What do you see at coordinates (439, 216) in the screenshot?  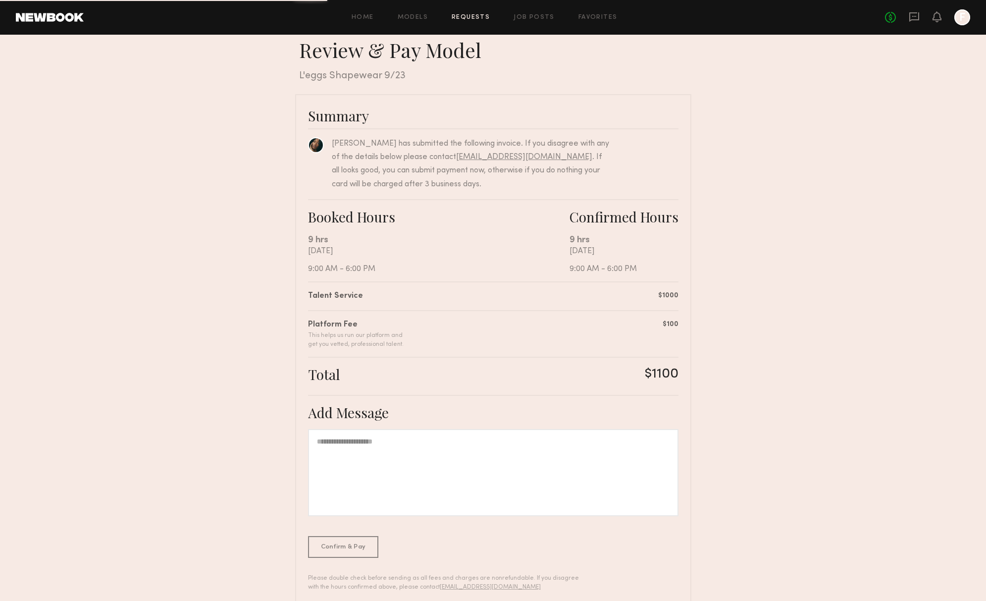 I see `div: Booked Hours` at bounding box center [439, 216].